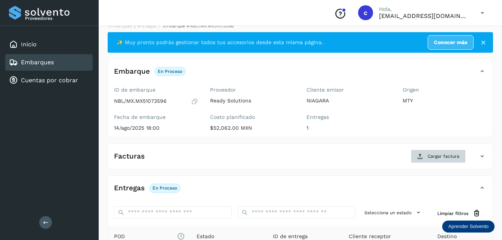 The image size is (502, 240). Describe the element at coordinates (451, 42) in the screenshot. I see `a: Conocer más` at that location.